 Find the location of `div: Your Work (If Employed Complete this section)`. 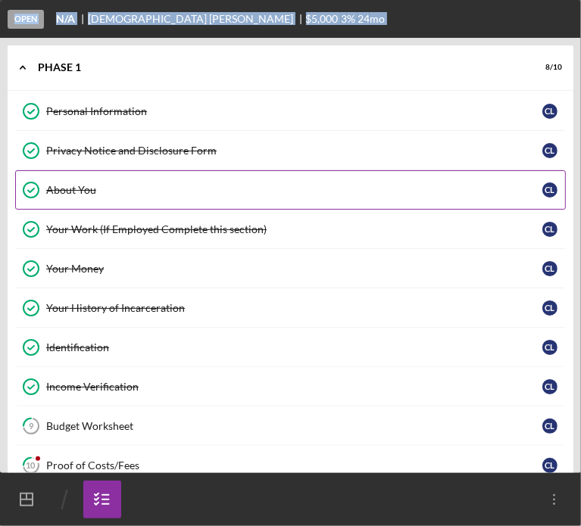

div: Your Work (If Employed Complete this section) is located at coordinates (294, 229).